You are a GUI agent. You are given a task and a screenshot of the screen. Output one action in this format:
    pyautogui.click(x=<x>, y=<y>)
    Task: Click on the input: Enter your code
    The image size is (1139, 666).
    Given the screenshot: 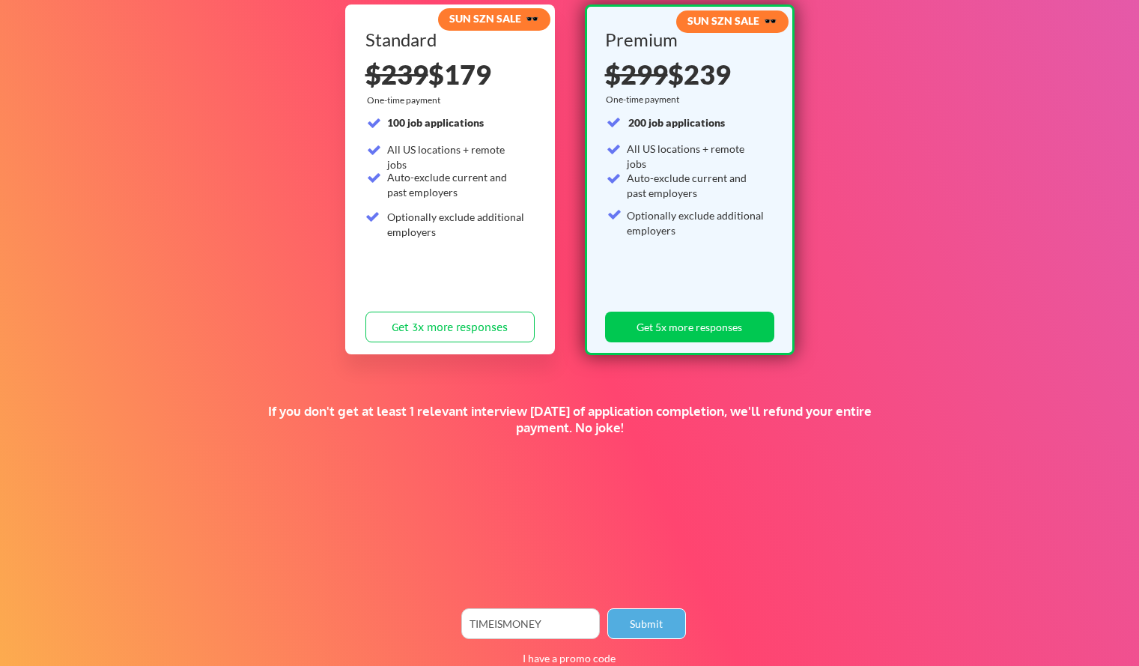 What is the action you would take?
    pyautogui.click(x=530, y=623)
    